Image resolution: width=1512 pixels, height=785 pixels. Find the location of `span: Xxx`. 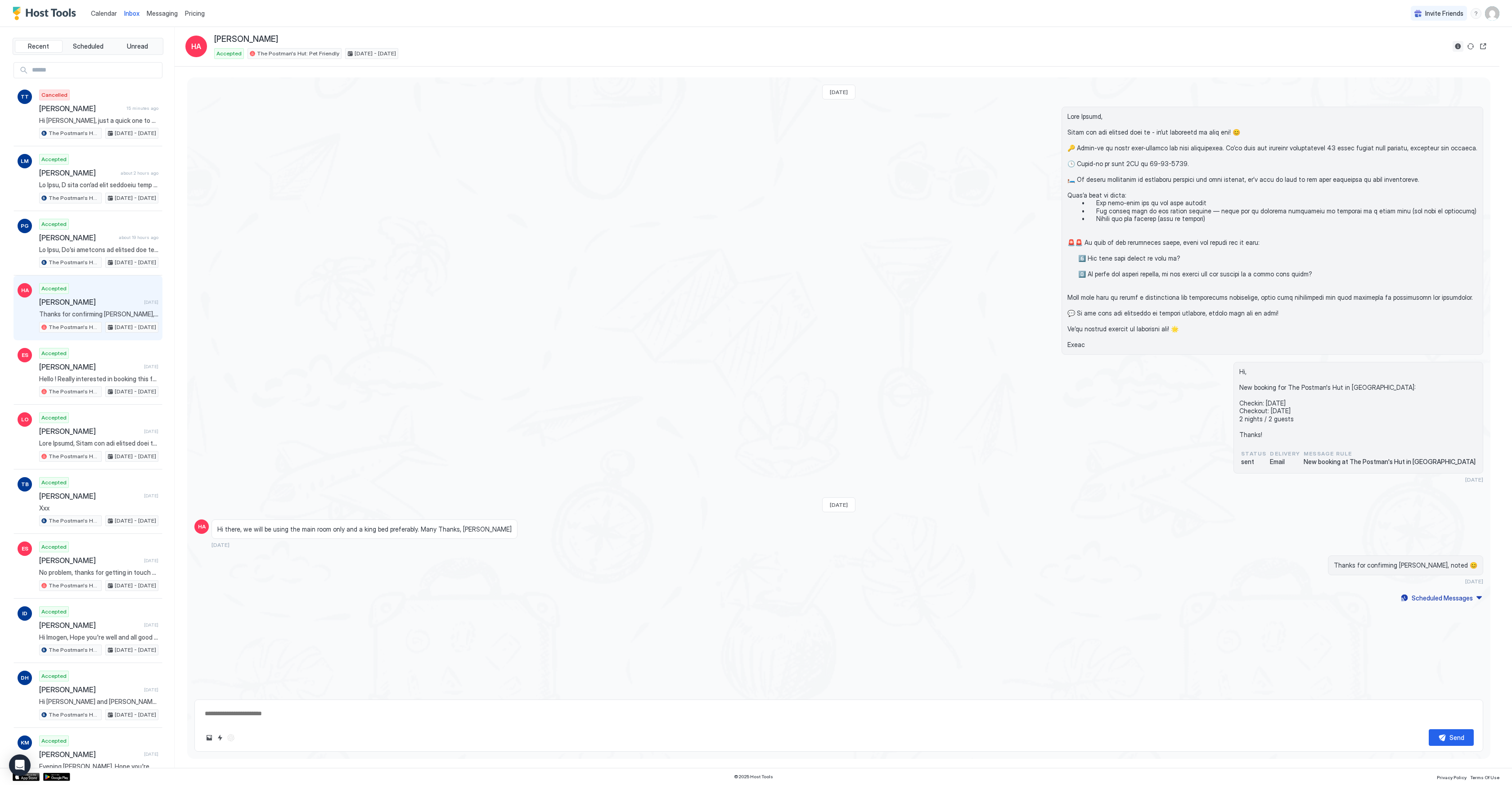

span: Xxx is located at coordinates (99, 508).